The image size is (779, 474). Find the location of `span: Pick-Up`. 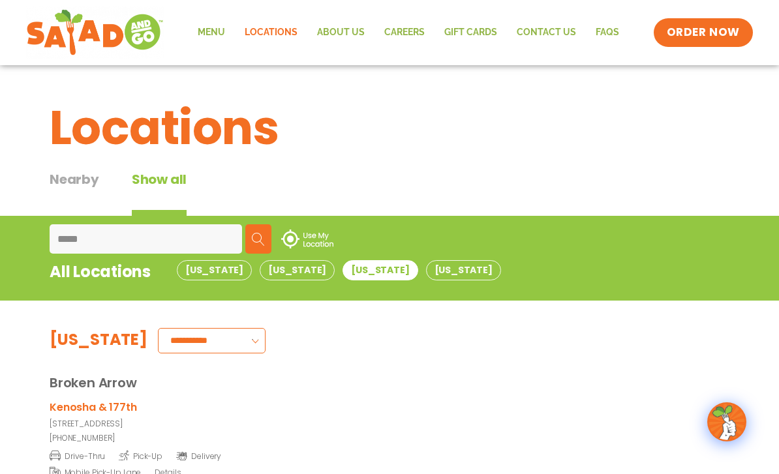

span: Pick-Up is located at coordinates (140, 456).